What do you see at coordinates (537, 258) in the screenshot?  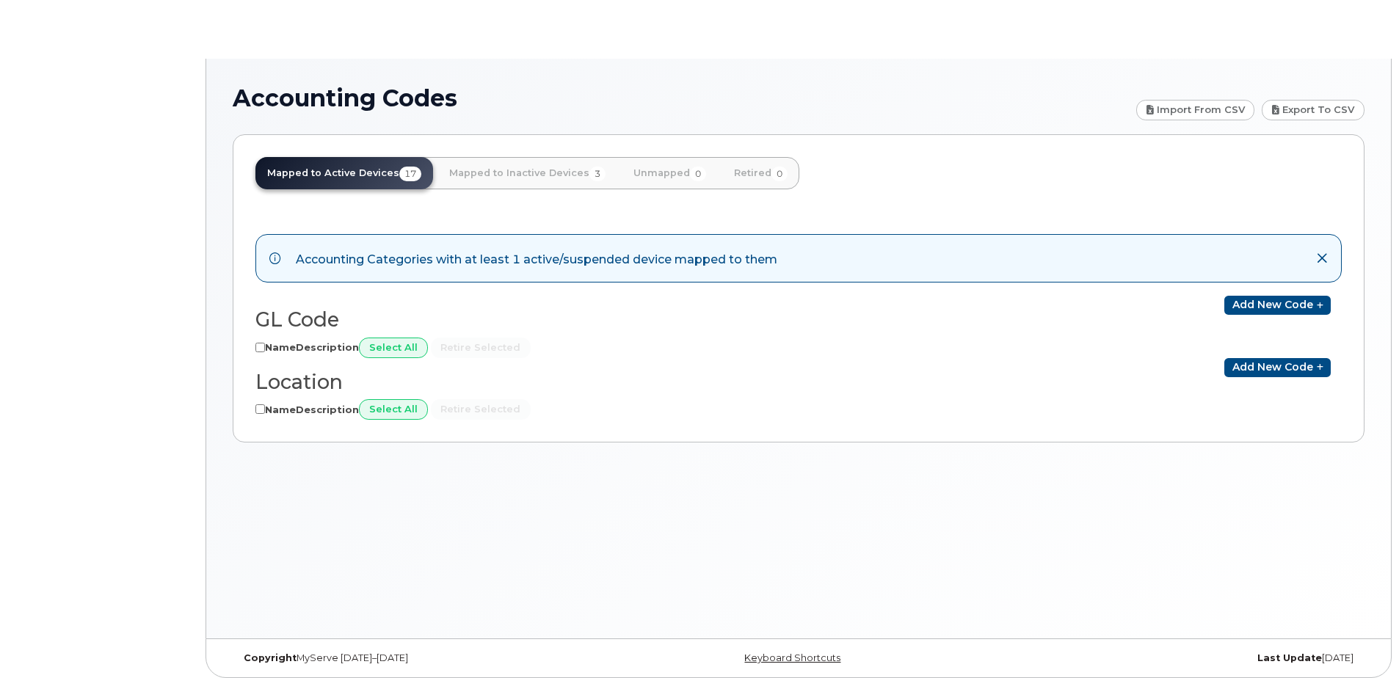 I see `div: Accounting Categories with at least 1 active/suspended device mapped to them` at bounding box center [537, 258].